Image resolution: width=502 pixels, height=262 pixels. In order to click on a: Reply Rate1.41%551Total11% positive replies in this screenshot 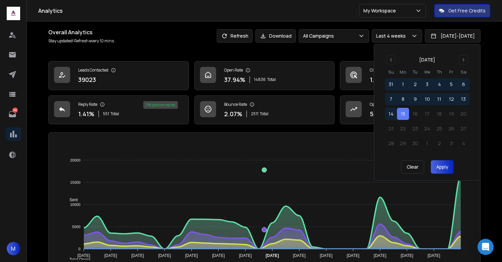, I will do `click(119, 110)`.